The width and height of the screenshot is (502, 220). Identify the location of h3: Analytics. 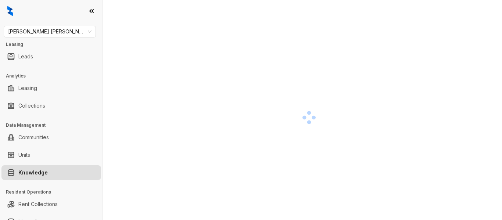
(54, 76).